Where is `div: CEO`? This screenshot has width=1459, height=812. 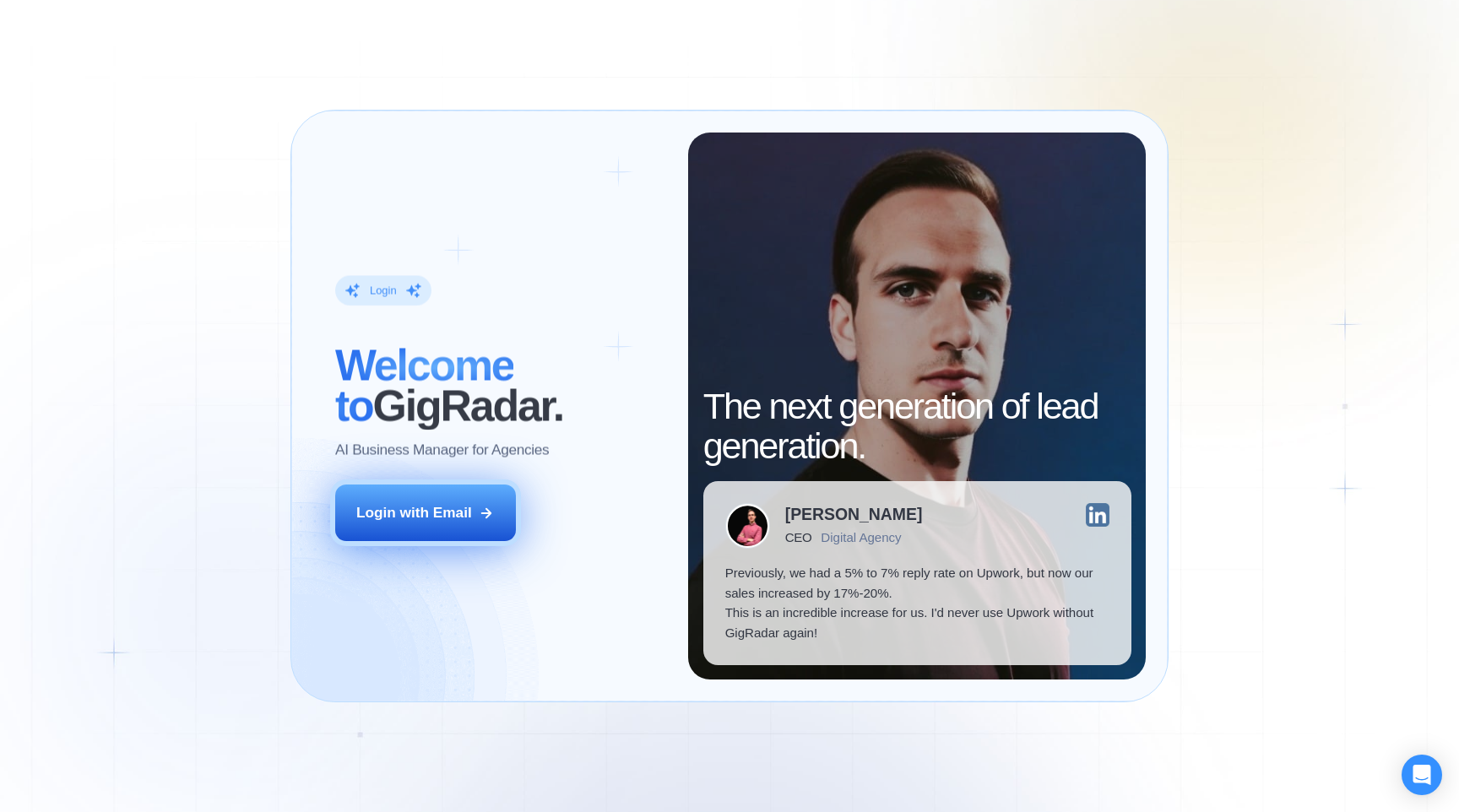
div: CEO is located at coordinates (798, 537).